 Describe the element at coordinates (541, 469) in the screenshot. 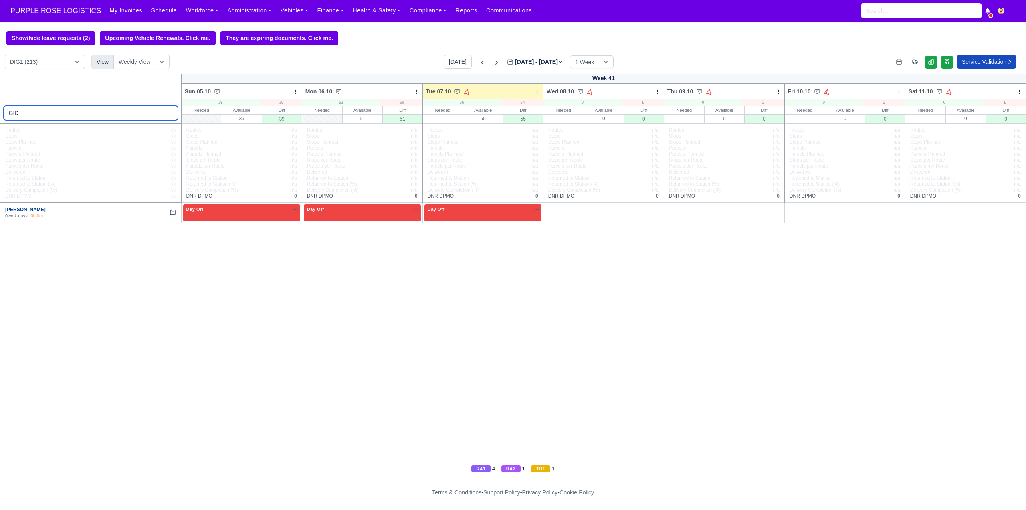

I see `span: TD1` at that location.